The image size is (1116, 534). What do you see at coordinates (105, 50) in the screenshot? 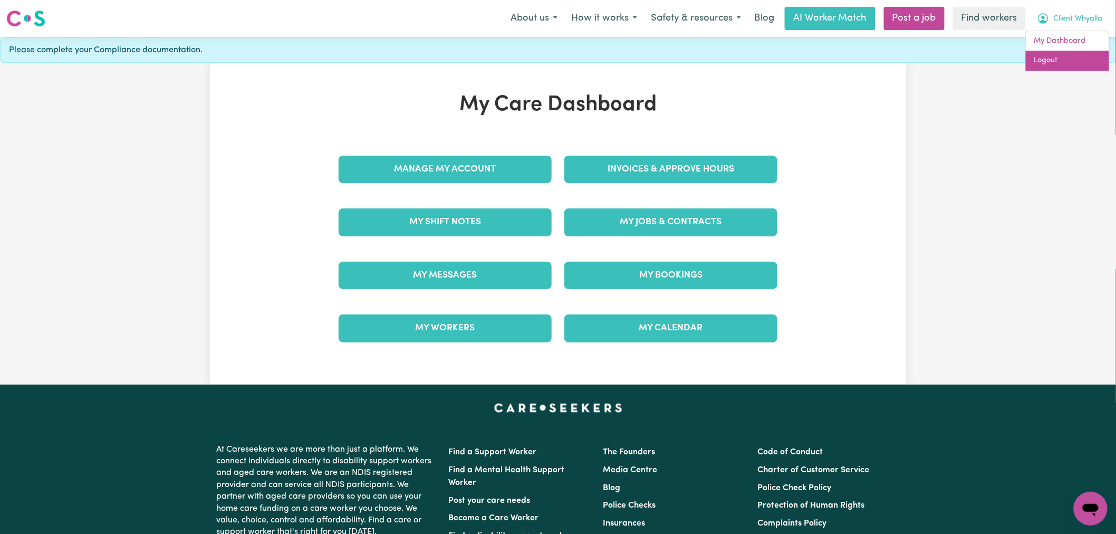
I see `span: Please complete your Compliance documentation.` at bounding box center [105, 50].